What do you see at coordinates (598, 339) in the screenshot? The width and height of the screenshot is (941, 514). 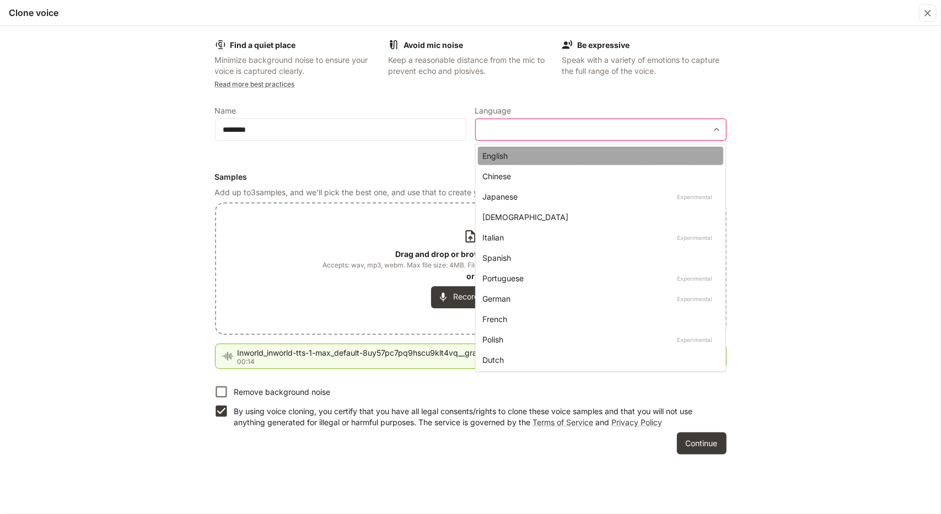 I see `div: Polish` at bounding box center [598, 339].